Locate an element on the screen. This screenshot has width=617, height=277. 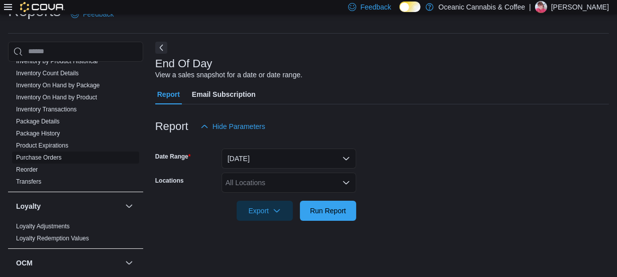
span: Package Details is located at coordinates (38, 122).